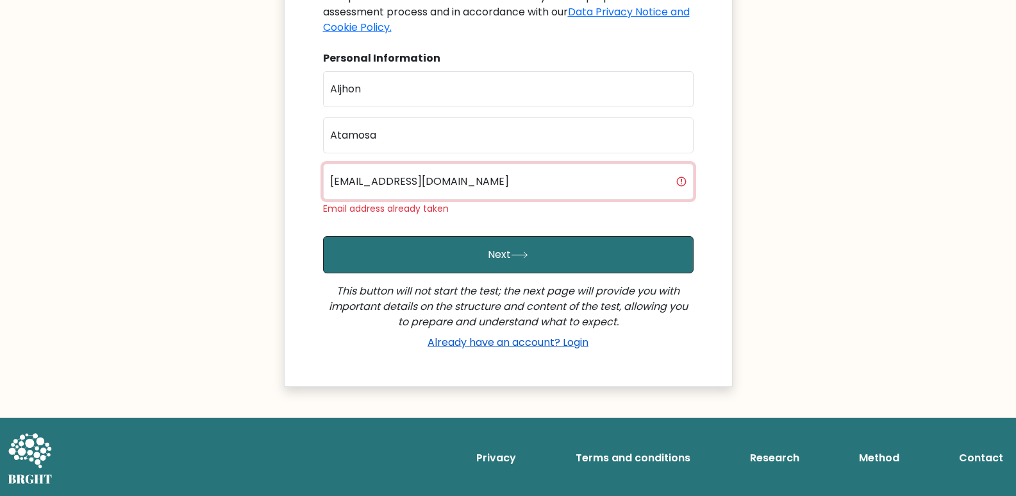 This screenshot has width=1016, height=496. What do you see at coordinates (509, 58) in the screenshot?
I see `div: Personal Information` at bounding box center [509, 58].